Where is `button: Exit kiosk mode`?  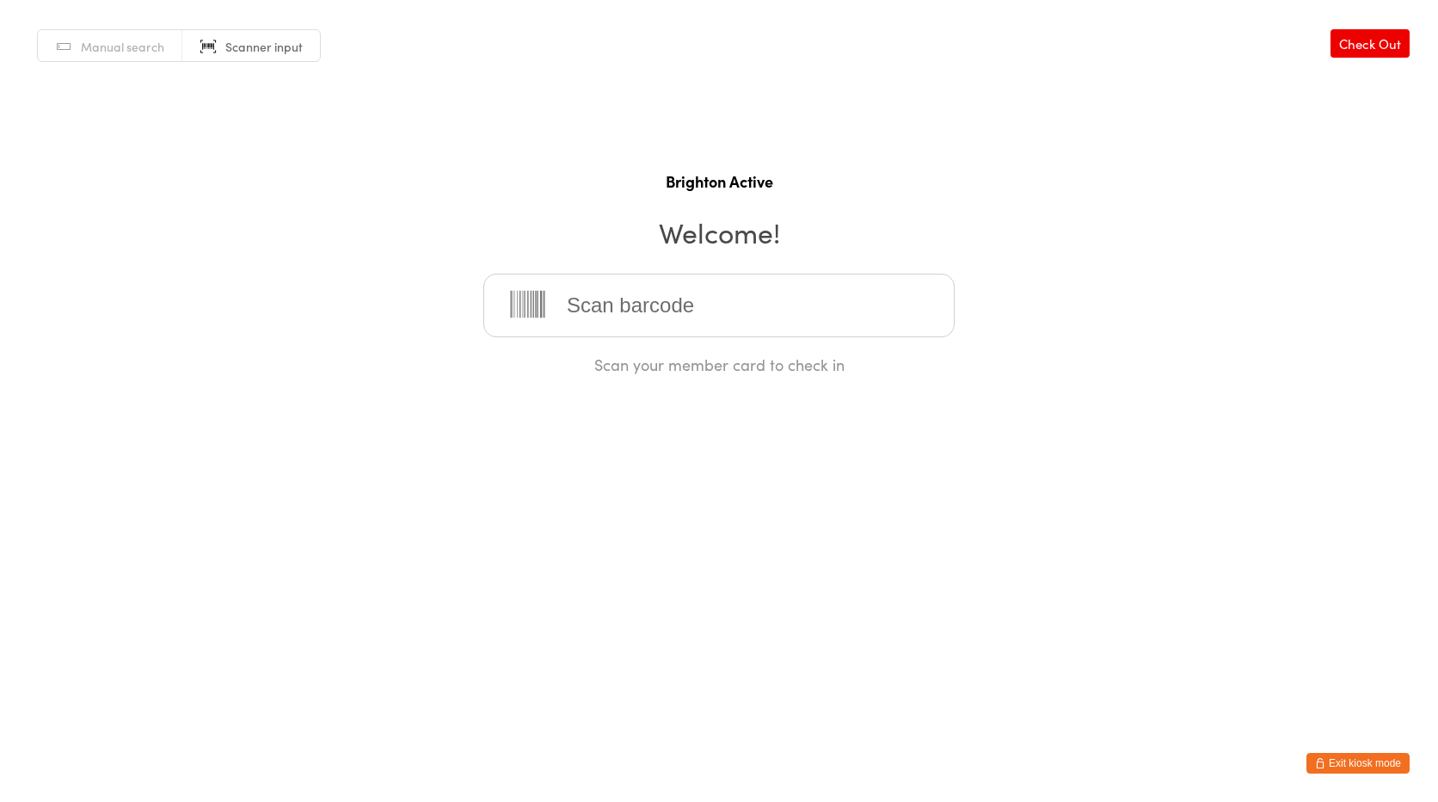
button: Exit kiosk mode is located at coordinates (1358, 763).